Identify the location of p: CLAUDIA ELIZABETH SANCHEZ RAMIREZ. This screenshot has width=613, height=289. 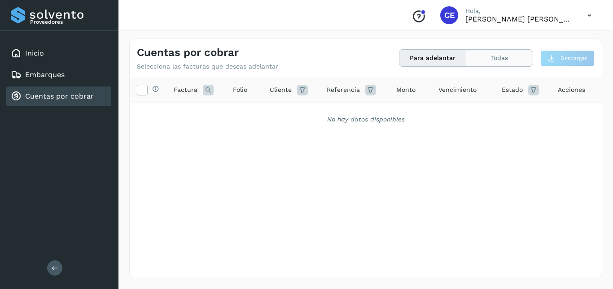
(519, 19).